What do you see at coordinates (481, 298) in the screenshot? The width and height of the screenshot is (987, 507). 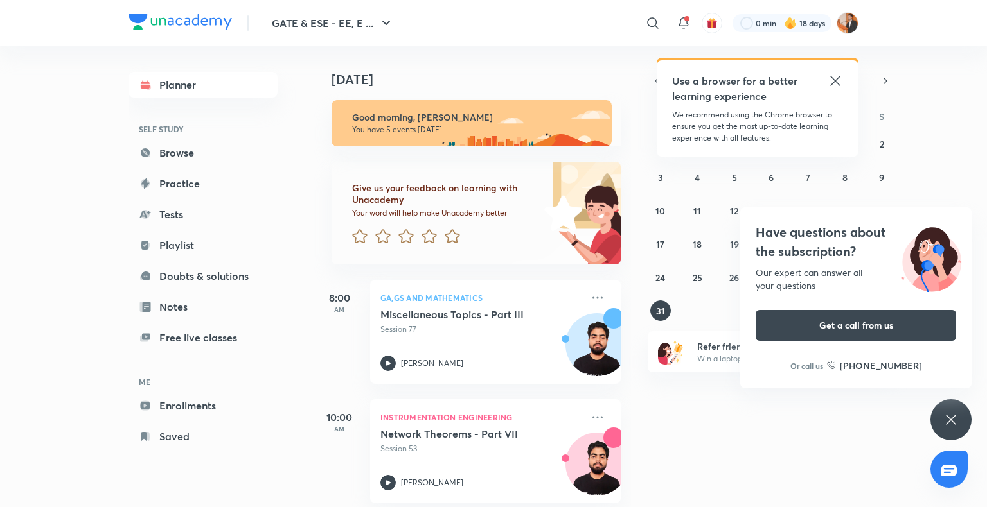 I see `p: GA,GS and Mathematics` at bounding box center [481, 298].